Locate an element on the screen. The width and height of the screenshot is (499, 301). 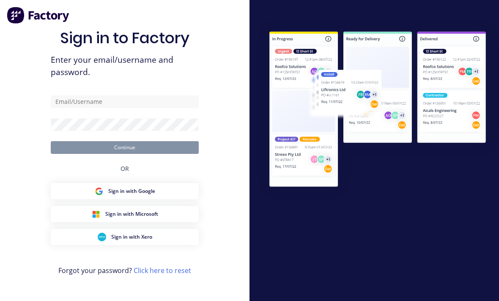
img: Google Sign in is located at coordinates (99, 191).